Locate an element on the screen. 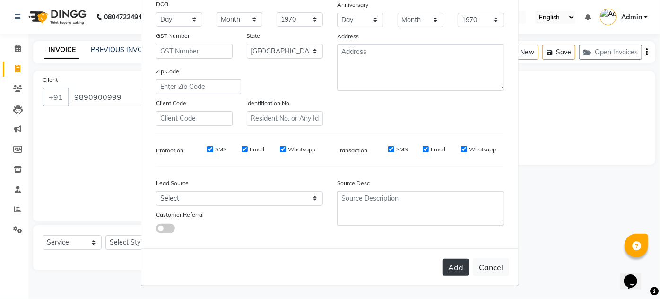  input: Client Code is located at coordinates (194, 118).